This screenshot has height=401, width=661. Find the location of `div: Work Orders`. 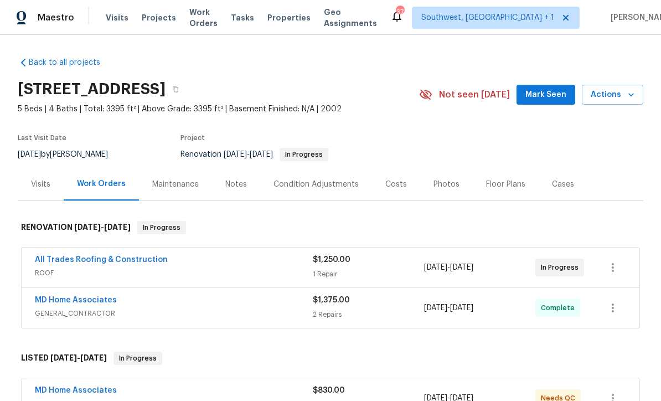

div: Work Orders is located at coordinates (101, 184).